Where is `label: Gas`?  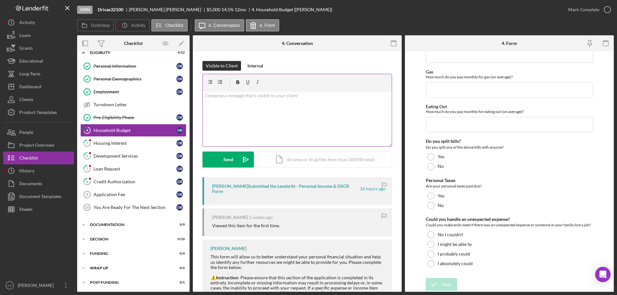
label: Gas is located at coordinates (429, 72).